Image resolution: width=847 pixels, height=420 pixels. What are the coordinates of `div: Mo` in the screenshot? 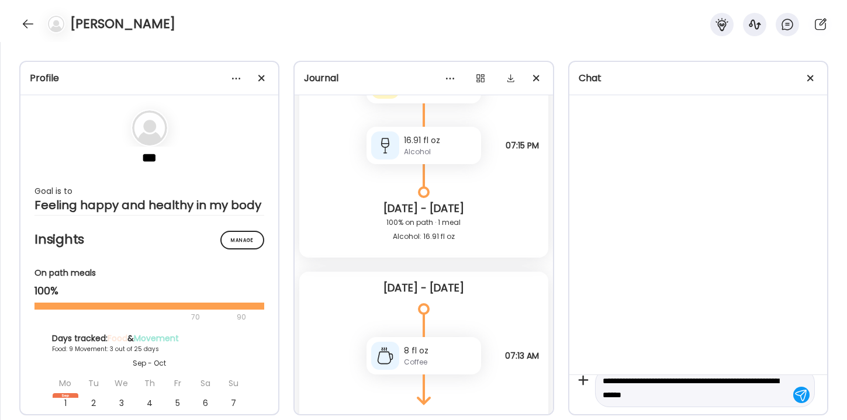 It's located at (65, 384).